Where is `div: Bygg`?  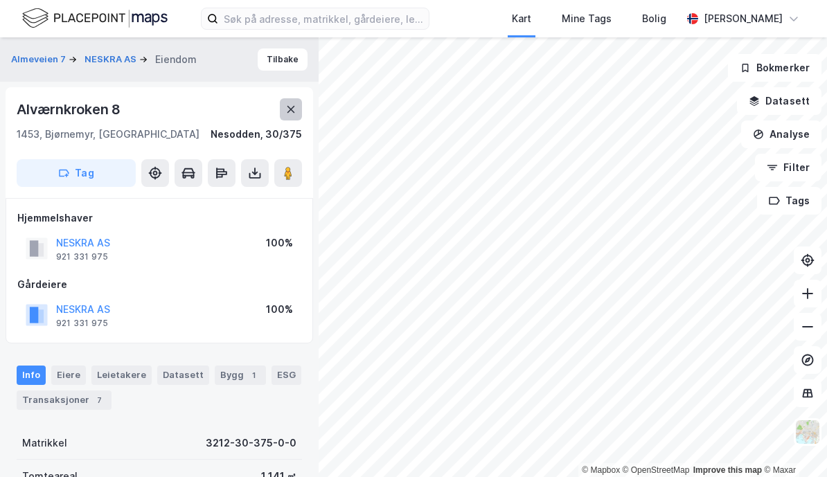 div: Bygg is located at coordinates (240, 375).